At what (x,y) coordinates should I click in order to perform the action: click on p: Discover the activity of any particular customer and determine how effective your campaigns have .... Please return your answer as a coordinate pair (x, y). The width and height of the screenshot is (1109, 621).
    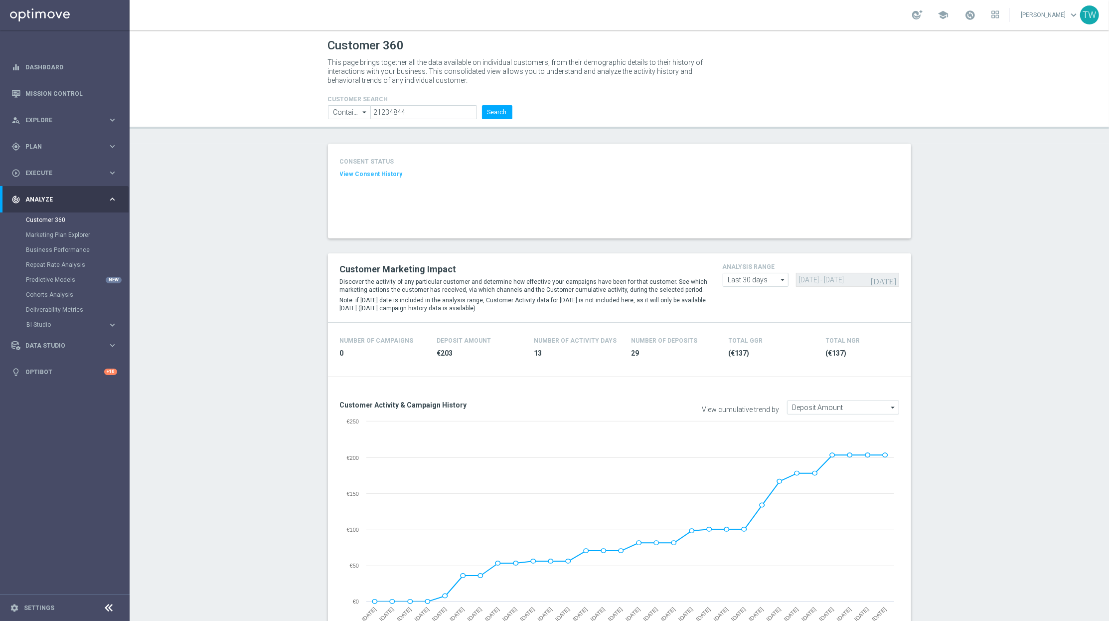
    Looking at the image, I should click on (524, 286).